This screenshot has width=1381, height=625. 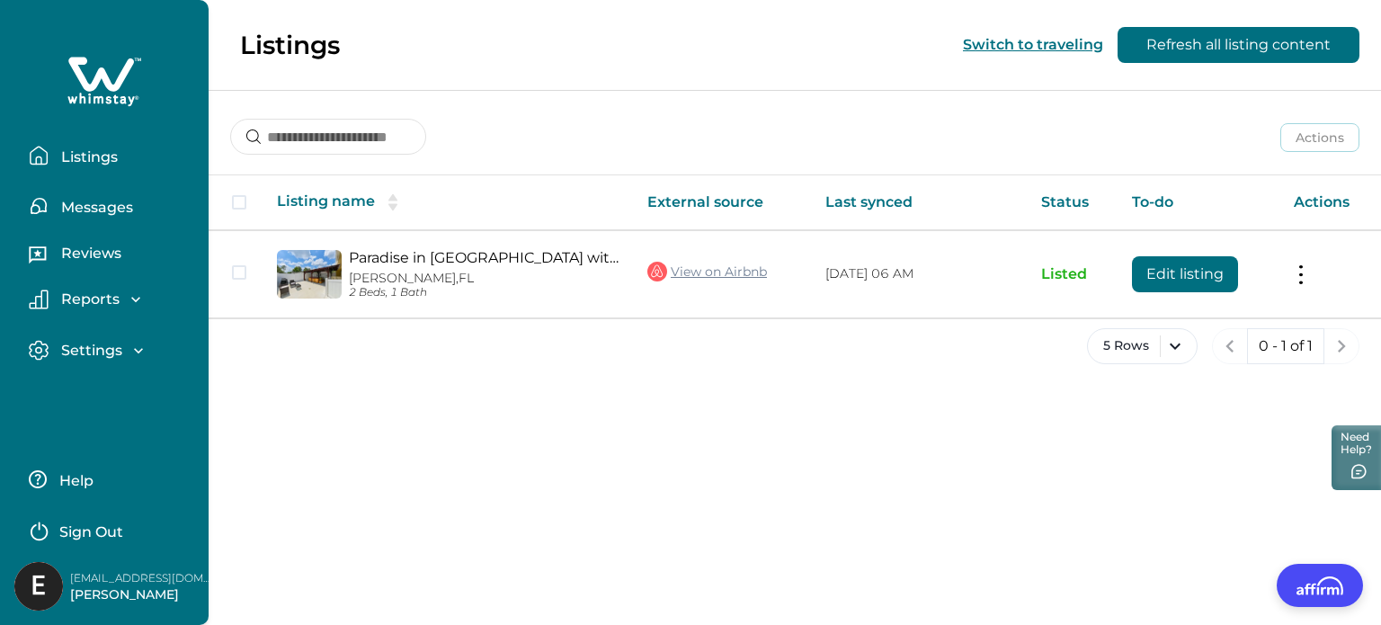 I want to click on img: Whimstay Host, so click(x=39, y=586).